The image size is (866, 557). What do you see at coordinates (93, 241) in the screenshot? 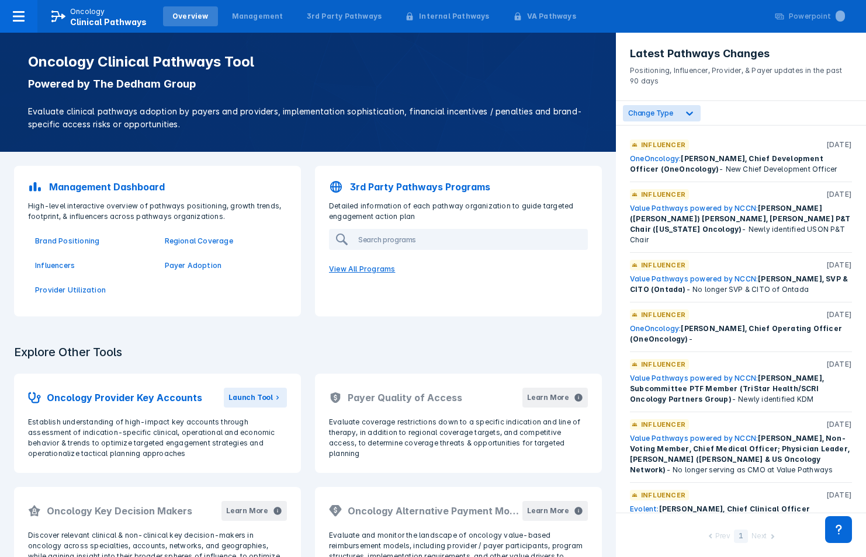
I see `a: Brand Positioning` at bounding box center [93, 241].